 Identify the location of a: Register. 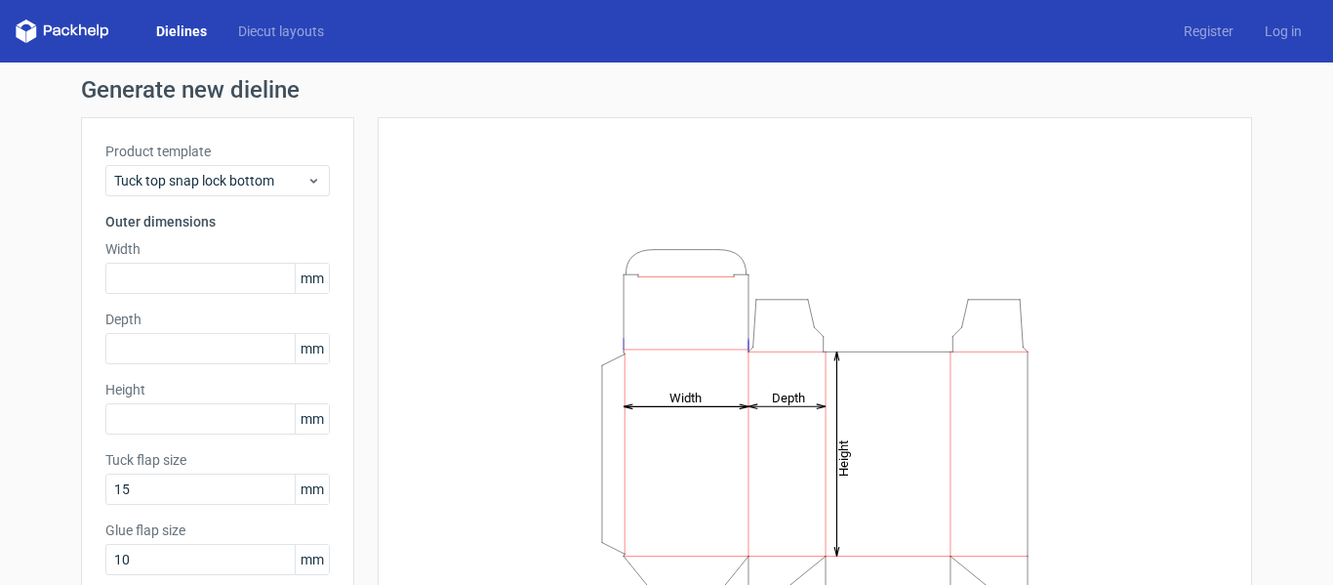
(1208, 31).